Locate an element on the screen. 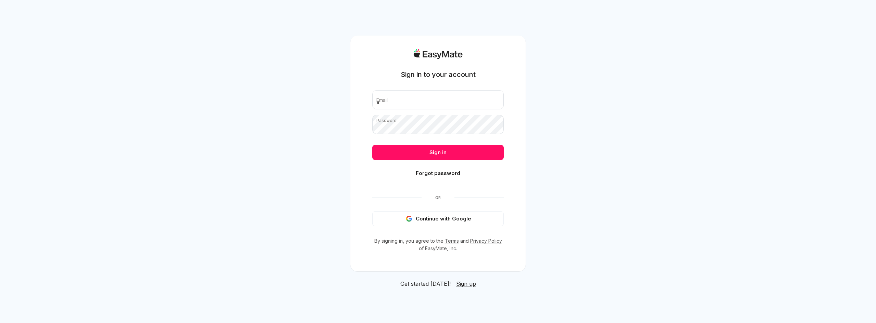 This screenshot has width=876, height=323. a: Privacy Policy is located at coordinates (486, 241).